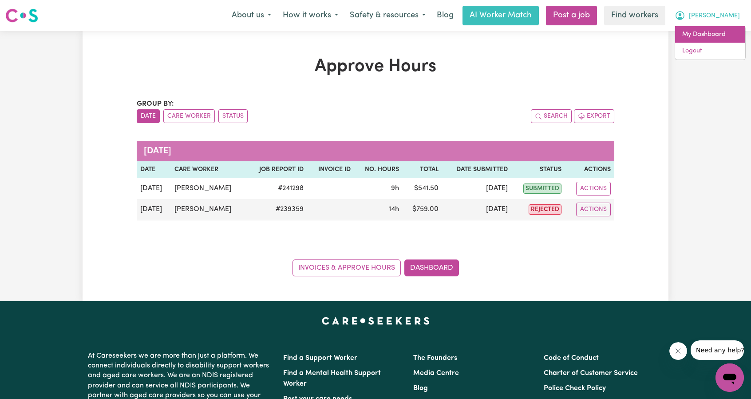  I want to click on a: Find workers, so click(635, 16).